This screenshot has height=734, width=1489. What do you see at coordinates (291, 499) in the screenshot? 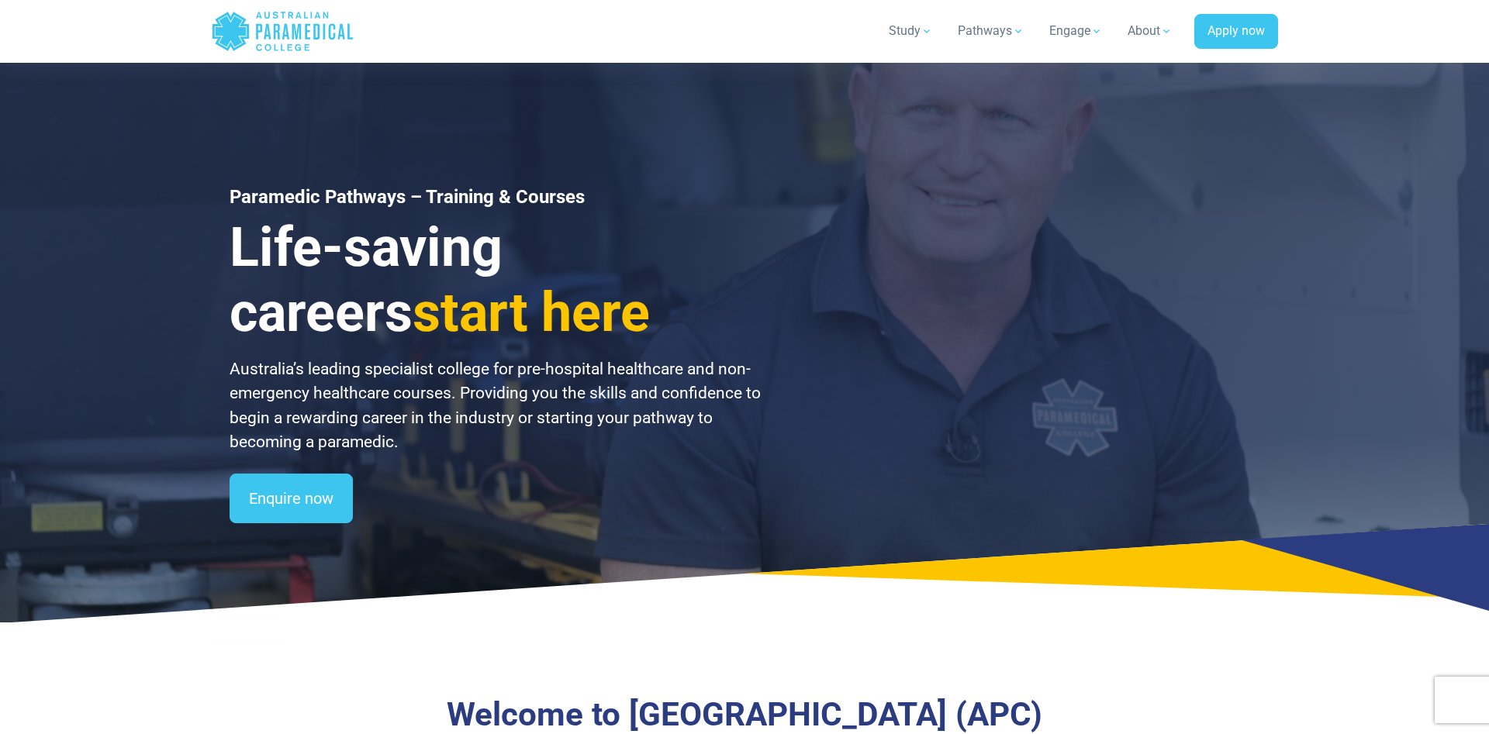
I see `a: Enquire now` at bounding box center [291, 499].